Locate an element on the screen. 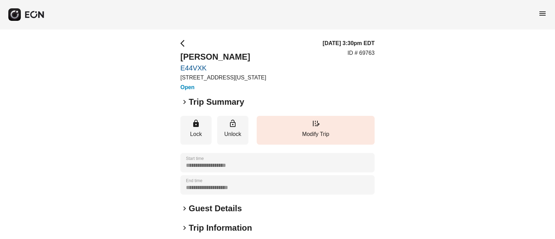 This screenshot has width=555, height=239. span: lock_open is located at coordinates (233, 123).